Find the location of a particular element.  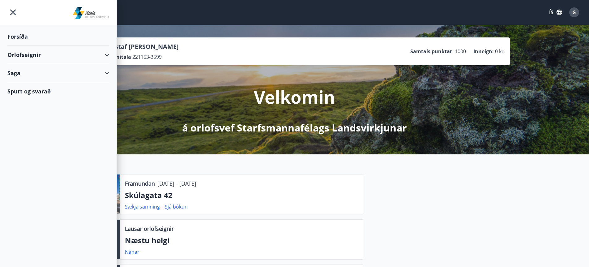

div: Forsíða is located at coordinates (58, 37).